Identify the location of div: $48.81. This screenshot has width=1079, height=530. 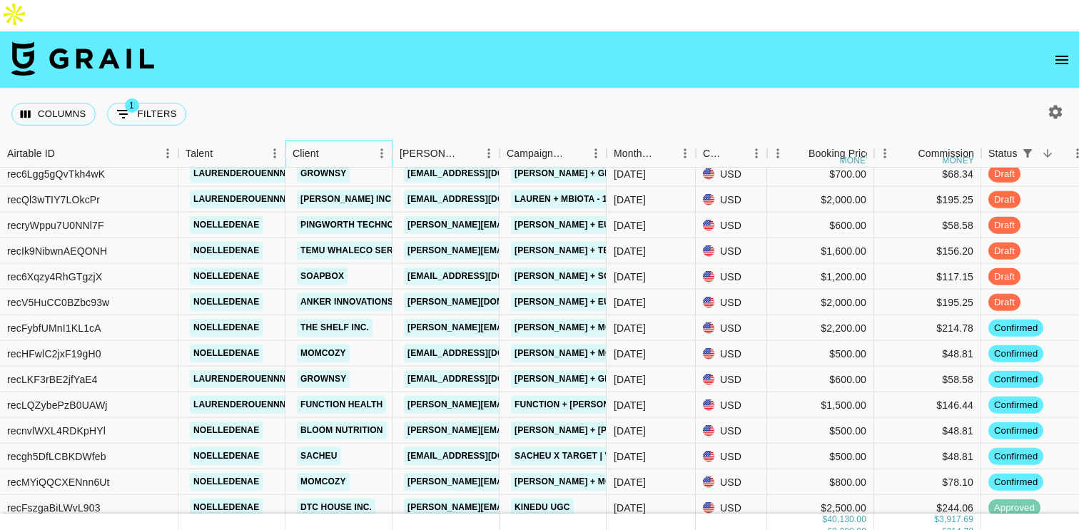
(928, 457).